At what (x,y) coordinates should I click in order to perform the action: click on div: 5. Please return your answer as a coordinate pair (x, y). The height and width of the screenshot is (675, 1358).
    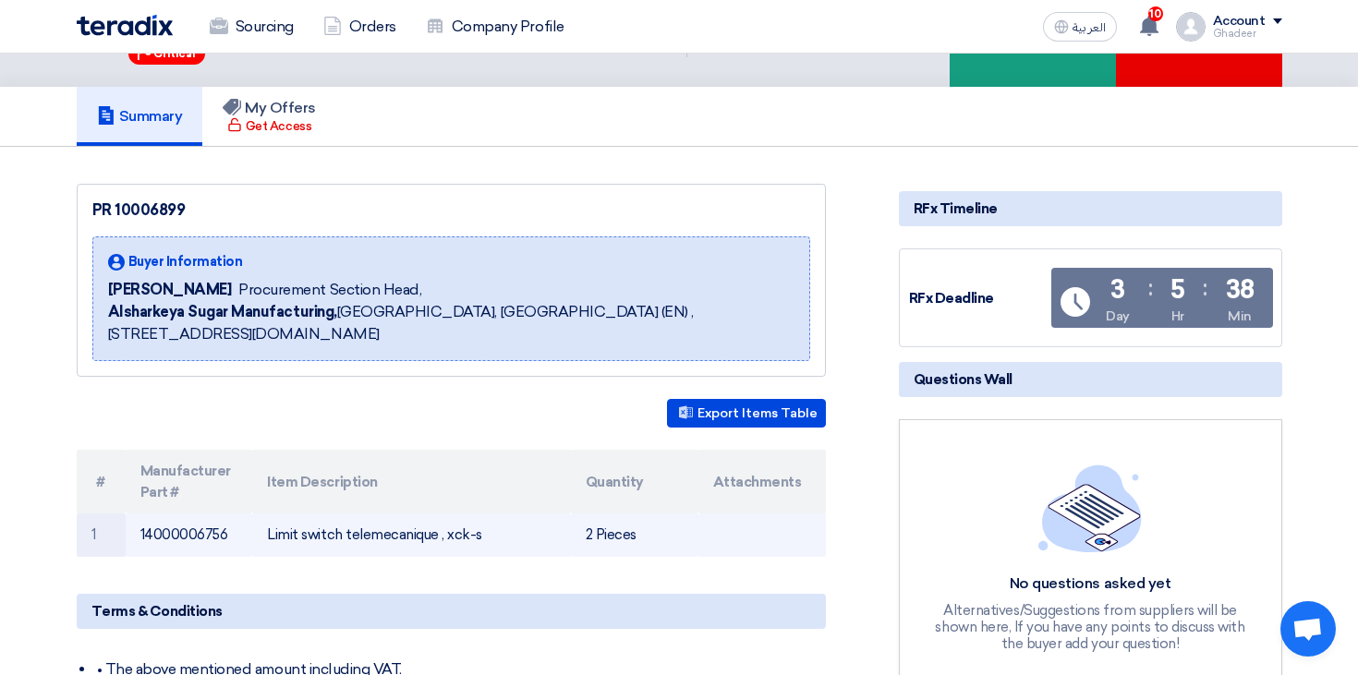
    Looking at the image, I should click on (1178, 290).